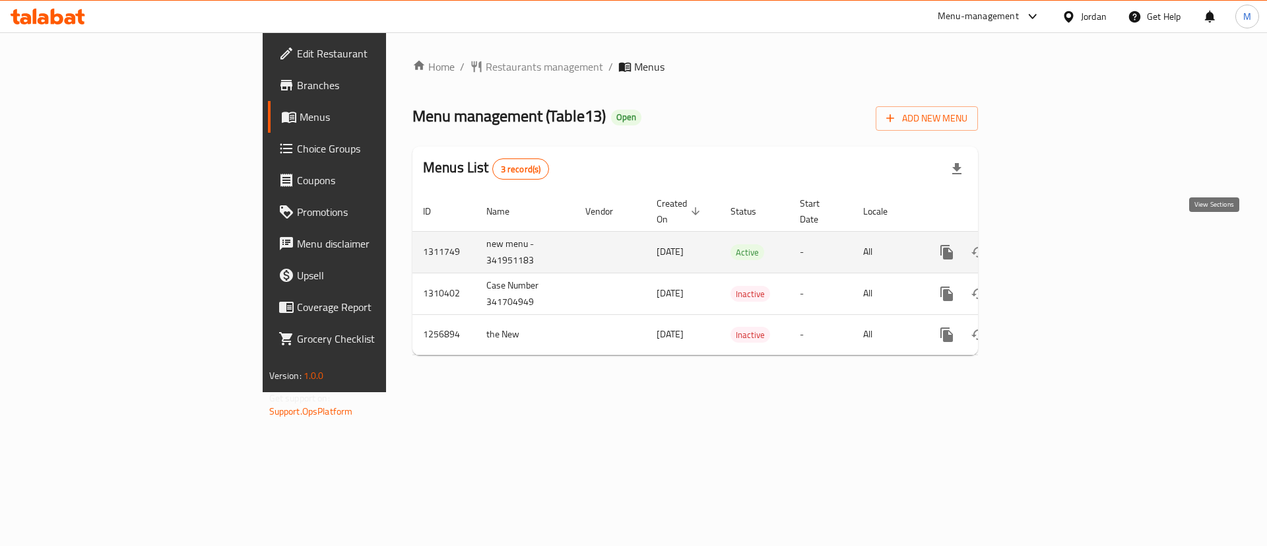  What do you see at coordinates (818, 211) in the screenshot?
I see `span: Start Date` at bounding box center [818, 211].